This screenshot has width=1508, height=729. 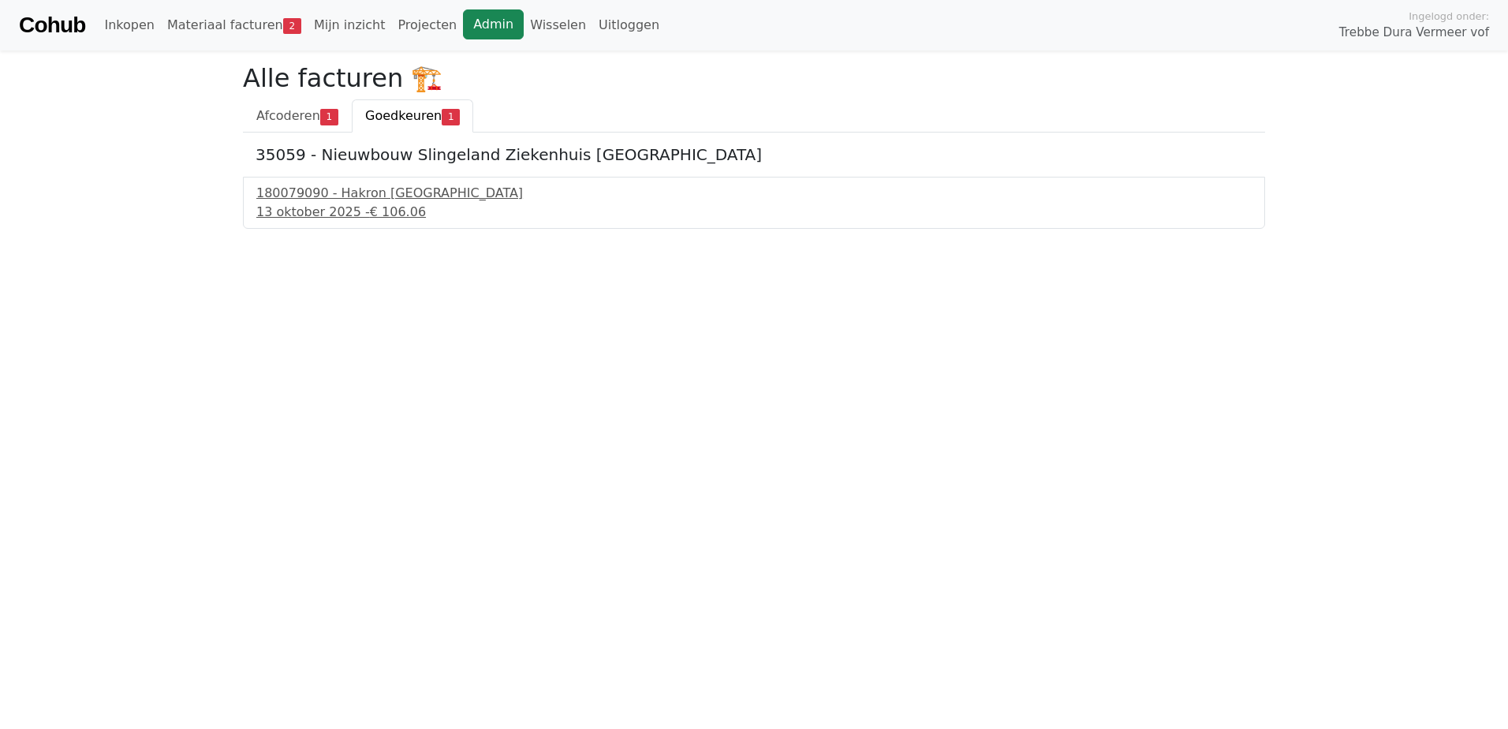 What do you see at coordinates (292, 26) in the screenshot?
I see `span: 2` at bounding box center [292, 26].